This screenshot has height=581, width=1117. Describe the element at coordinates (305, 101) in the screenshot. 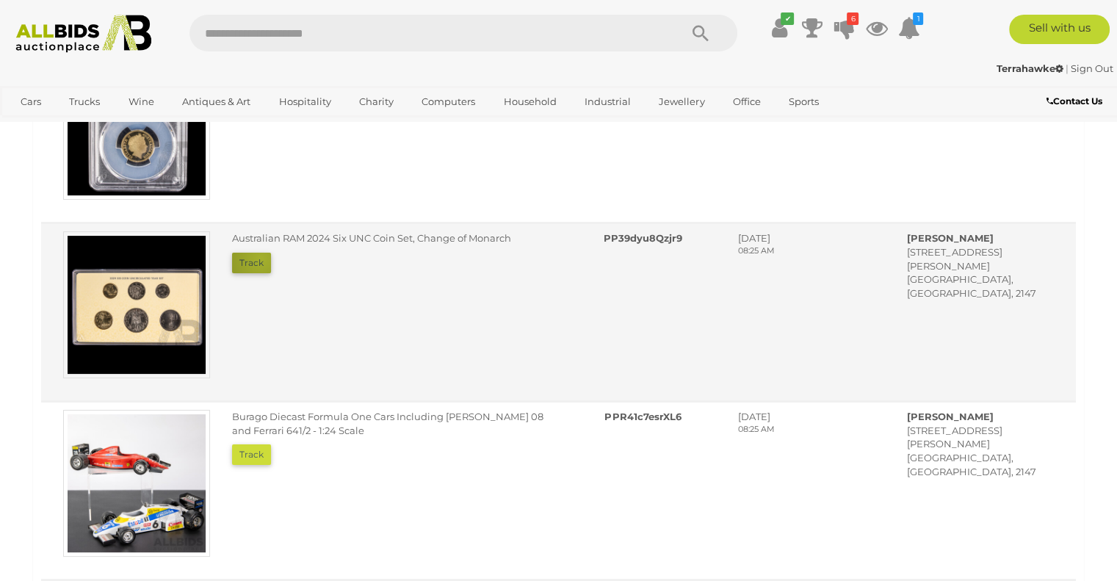

I see `a: Hospitality` at that location.